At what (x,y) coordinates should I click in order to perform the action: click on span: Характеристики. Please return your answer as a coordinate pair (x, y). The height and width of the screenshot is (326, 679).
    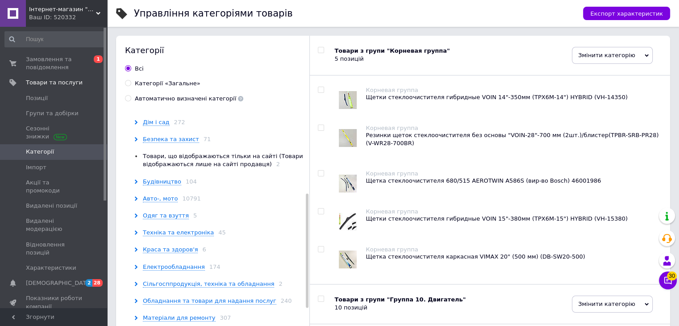
    Looking at the image, I should click on (51, 268).